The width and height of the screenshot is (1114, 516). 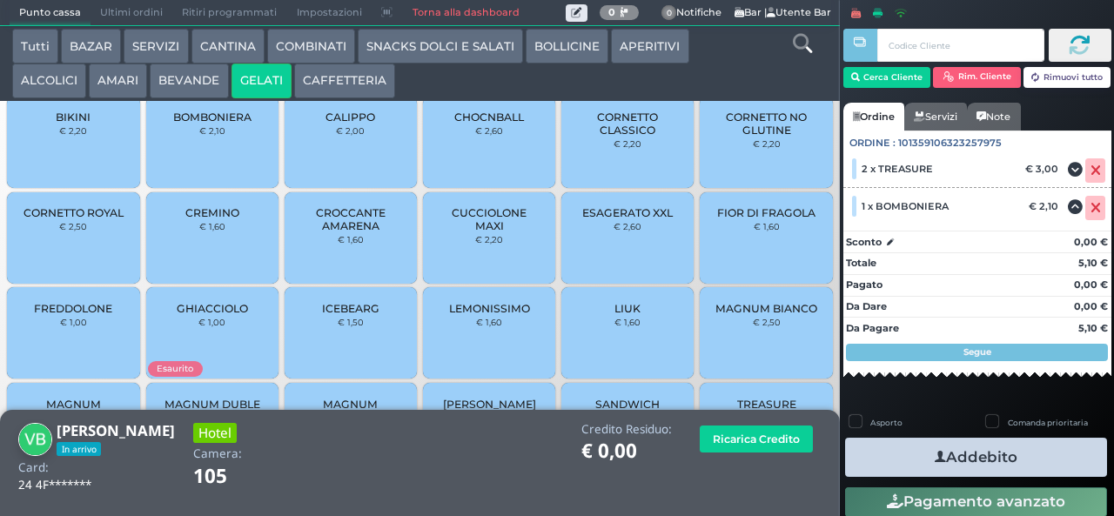 I want to click on h1: € 0,00, so click(x=626, y=451).